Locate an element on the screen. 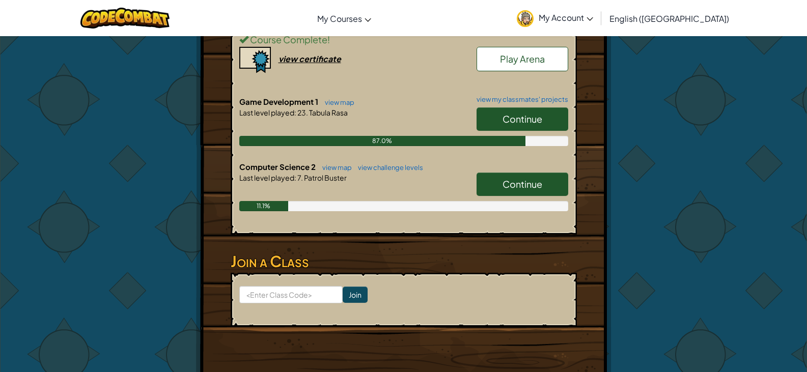 Image resolution: width=807 pixels, height=372 pixels. h3: Join a Class is located at coordinates (404, 261).